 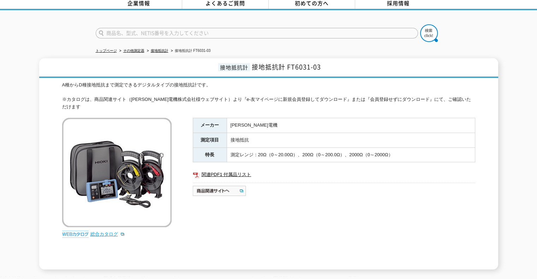 I want to click on input: 商品名、型式、NETIS番号を入力してください, so click(x=257, y=33).